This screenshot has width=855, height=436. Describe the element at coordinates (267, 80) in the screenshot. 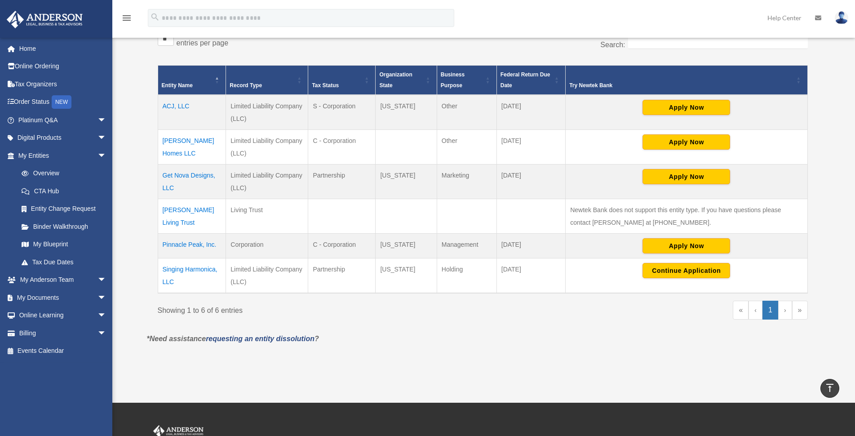

I see `th: Record Type: Activate to sort` at that location.